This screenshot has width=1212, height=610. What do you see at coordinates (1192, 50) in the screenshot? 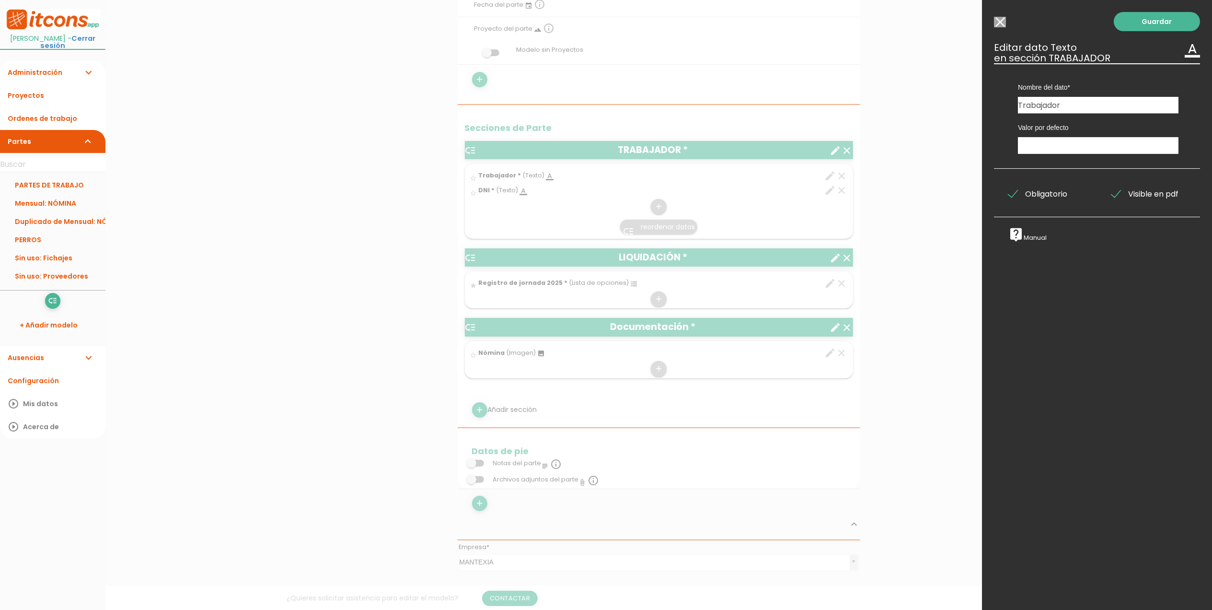
I see `i: format_color_text` at bounding box center [1192, 50].